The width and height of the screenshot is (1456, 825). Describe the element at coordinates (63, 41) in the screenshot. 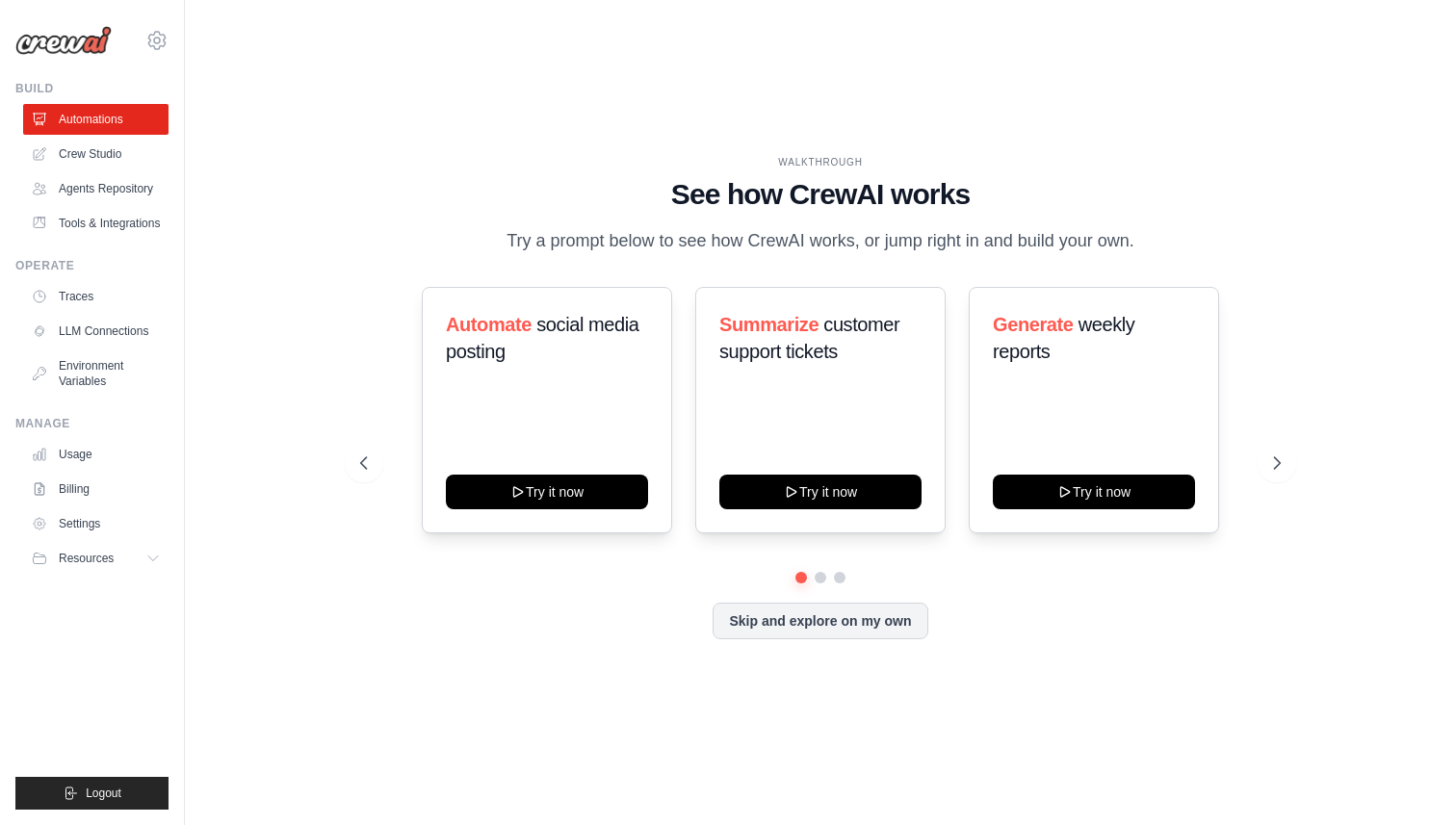

I see `img: Logo` at that location.